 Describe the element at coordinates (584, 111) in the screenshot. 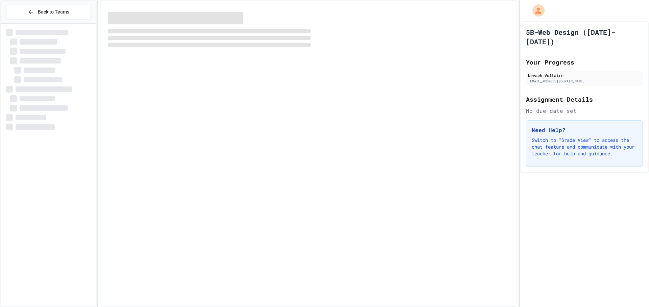

I see `div: No due date set` at that location.